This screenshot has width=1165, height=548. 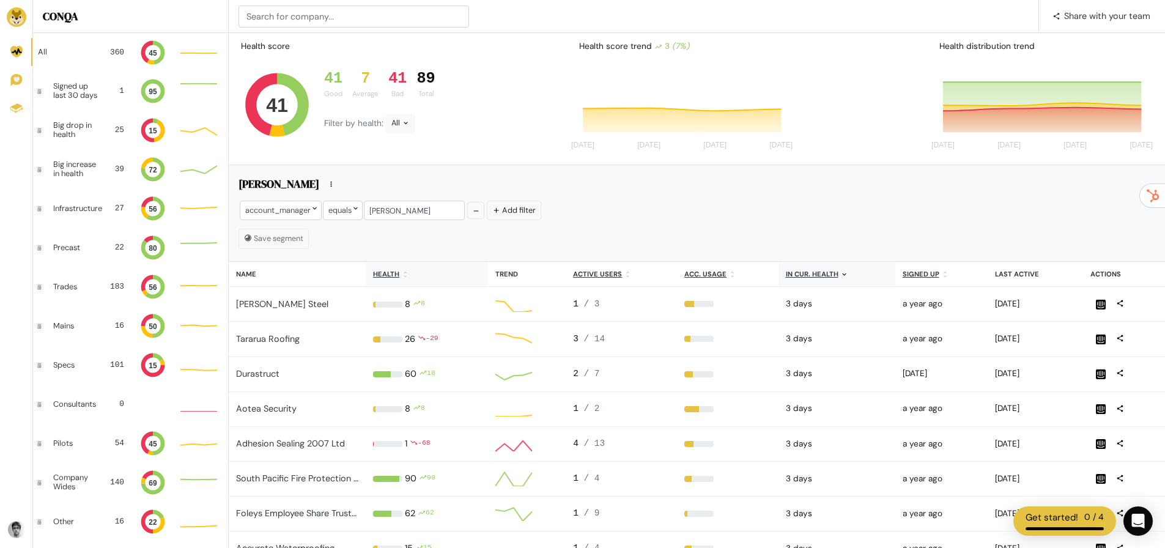 What do you see at coordinates (727, 374) in the screenshot?
I see `div: 29%` at bounding box center [727, 374].